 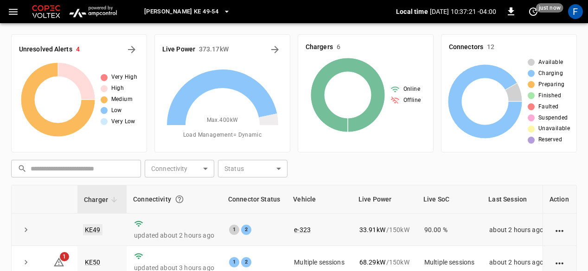 I want to click on span: Offline, so click(x=412, y=101).